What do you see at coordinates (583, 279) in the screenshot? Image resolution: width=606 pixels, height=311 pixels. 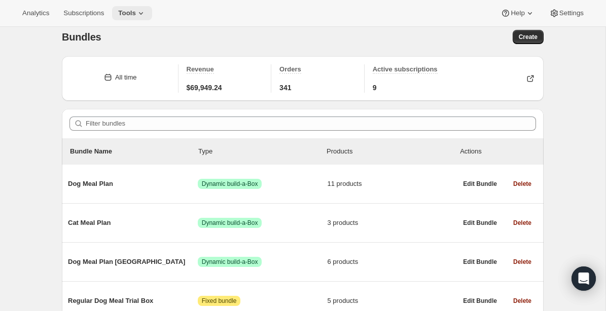 I see `div: Open Intercom Messenger` at bounding box center [583, 279].